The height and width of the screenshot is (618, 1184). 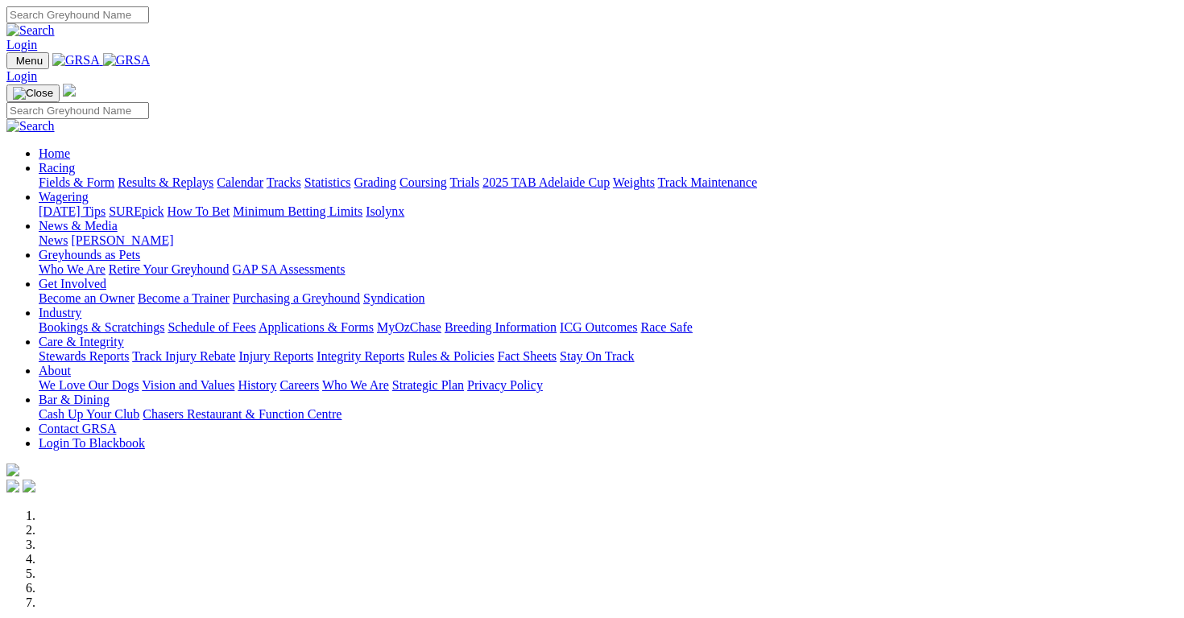 What do you see at coordinates (257, 385) in the screenshot?
I see `a: History` at bounding box center [257, 385].